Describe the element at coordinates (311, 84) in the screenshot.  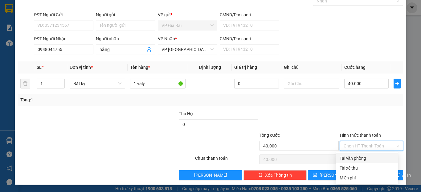
I see `input: Ghi Chú` at that location.